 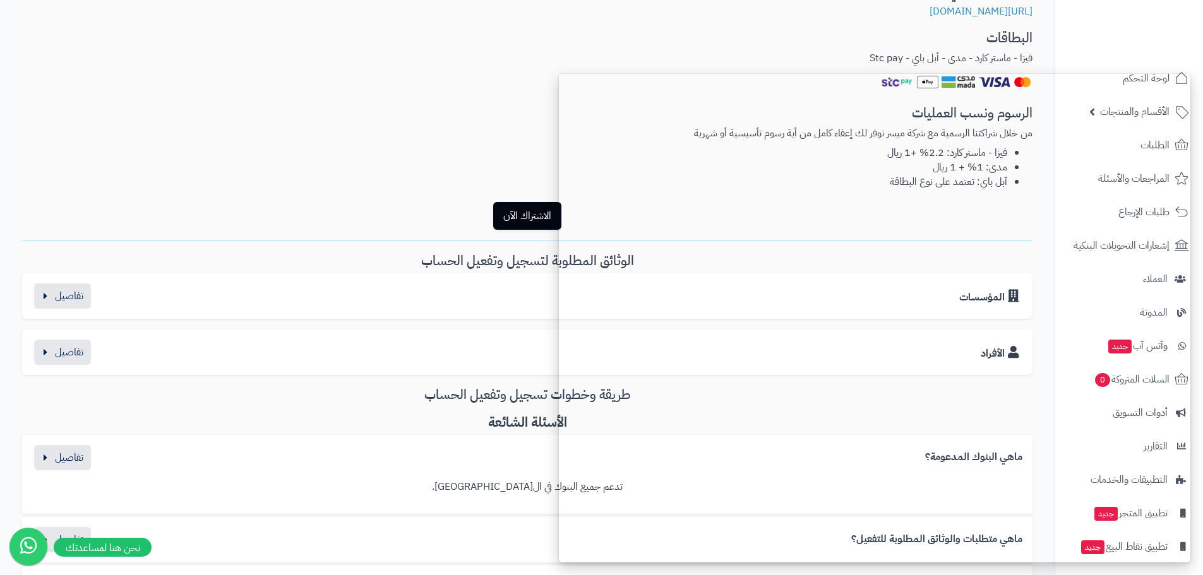 I want to click on p: فيزا - ماستر كارد - مدى - أبل باي - Stc pay, so click(x=527, y=58).